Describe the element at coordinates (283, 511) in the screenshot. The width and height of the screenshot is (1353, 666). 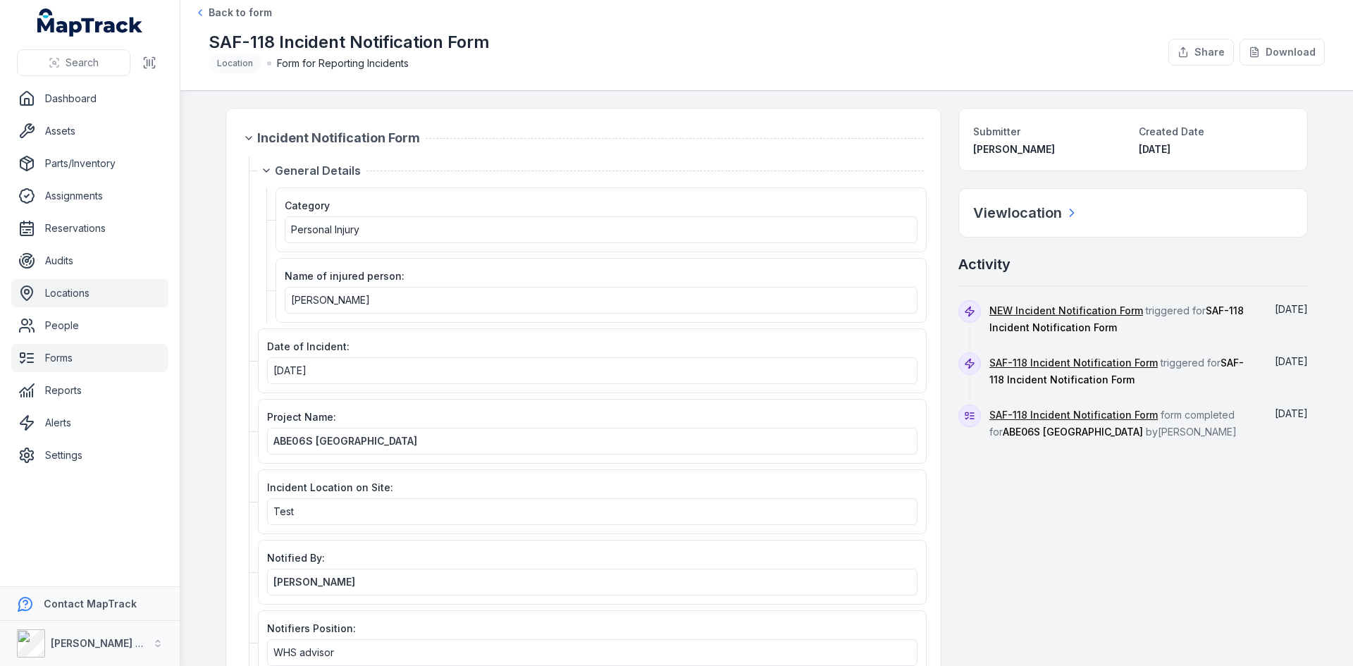
I see `span: Test` at that location.